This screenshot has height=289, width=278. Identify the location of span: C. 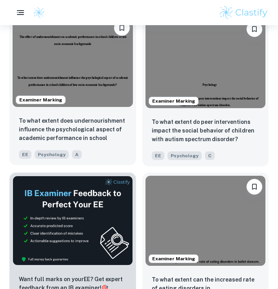
(210, 156).